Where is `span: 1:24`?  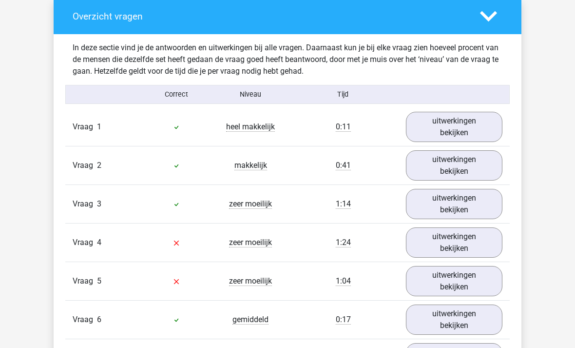 span: 1:24 is located at coordinates (343, 242).